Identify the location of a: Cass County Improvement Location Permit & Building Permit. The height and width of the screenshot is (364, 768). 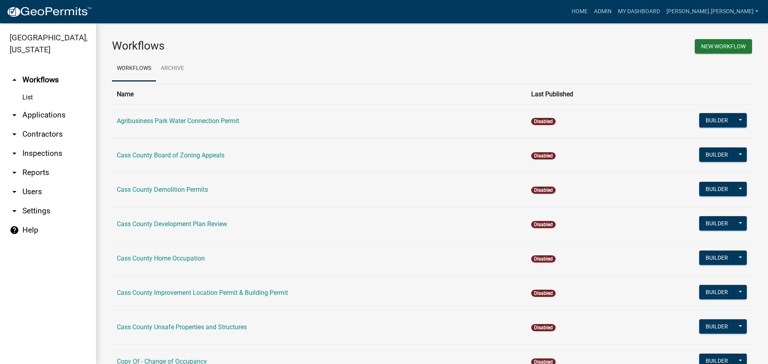
(202, 293).